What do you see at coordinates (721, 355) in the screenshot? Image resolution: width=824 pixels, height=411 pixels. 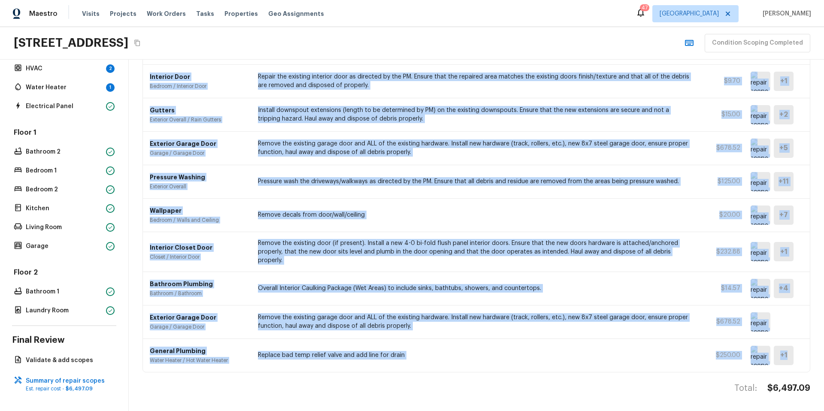 I see `p: $250.00` at bounding box center [721, 355].